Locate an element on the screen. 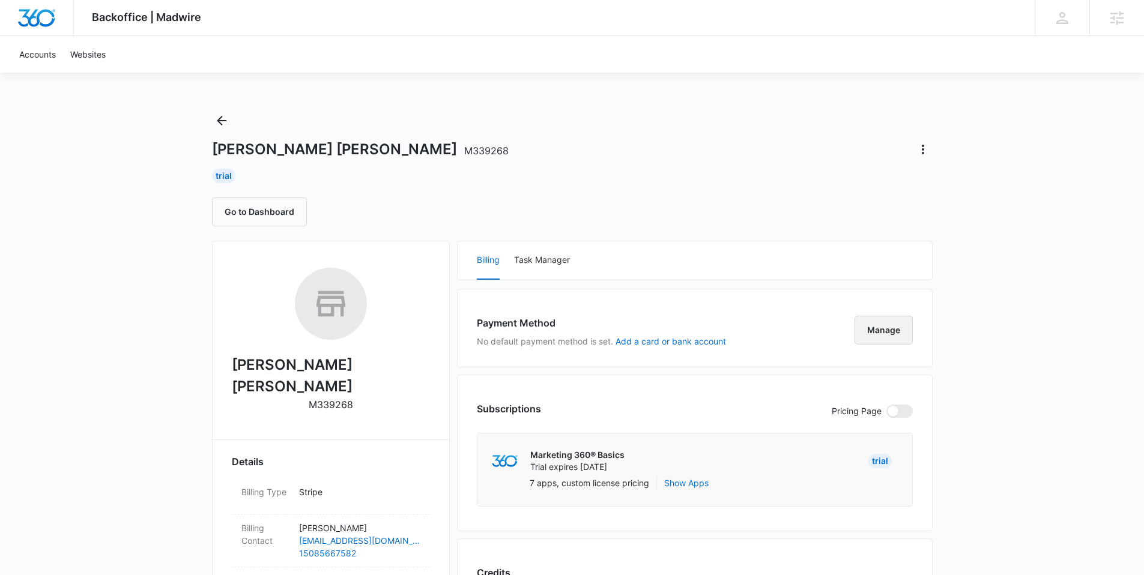  a: Accounts is located at coordinates (37, 54).